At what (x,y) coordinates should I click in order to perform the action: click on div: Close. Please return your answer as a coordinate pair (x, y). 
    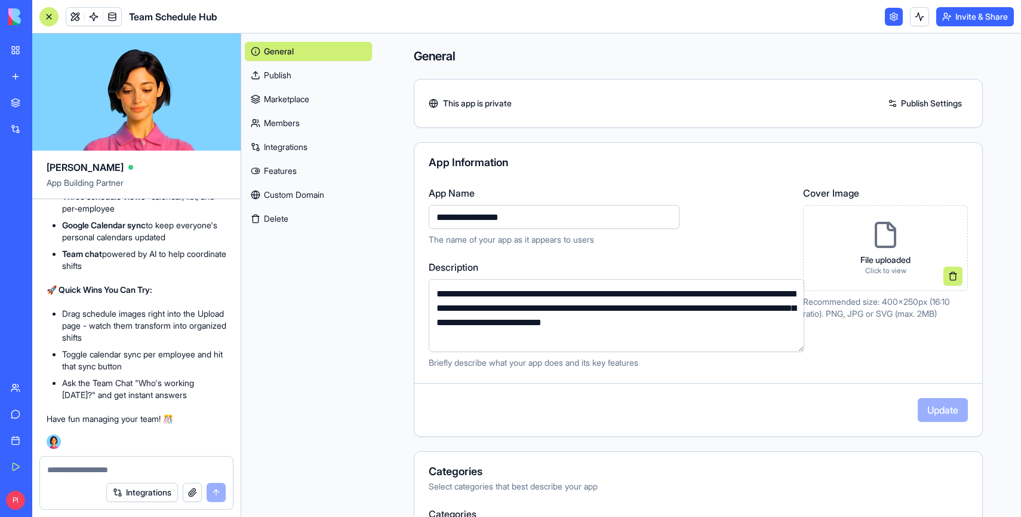
    Looking at the image, I should click on (216, 30).